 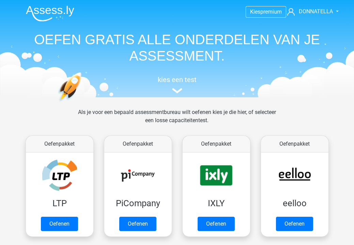 I want to click on span: premium, so click(x=271, y=12).